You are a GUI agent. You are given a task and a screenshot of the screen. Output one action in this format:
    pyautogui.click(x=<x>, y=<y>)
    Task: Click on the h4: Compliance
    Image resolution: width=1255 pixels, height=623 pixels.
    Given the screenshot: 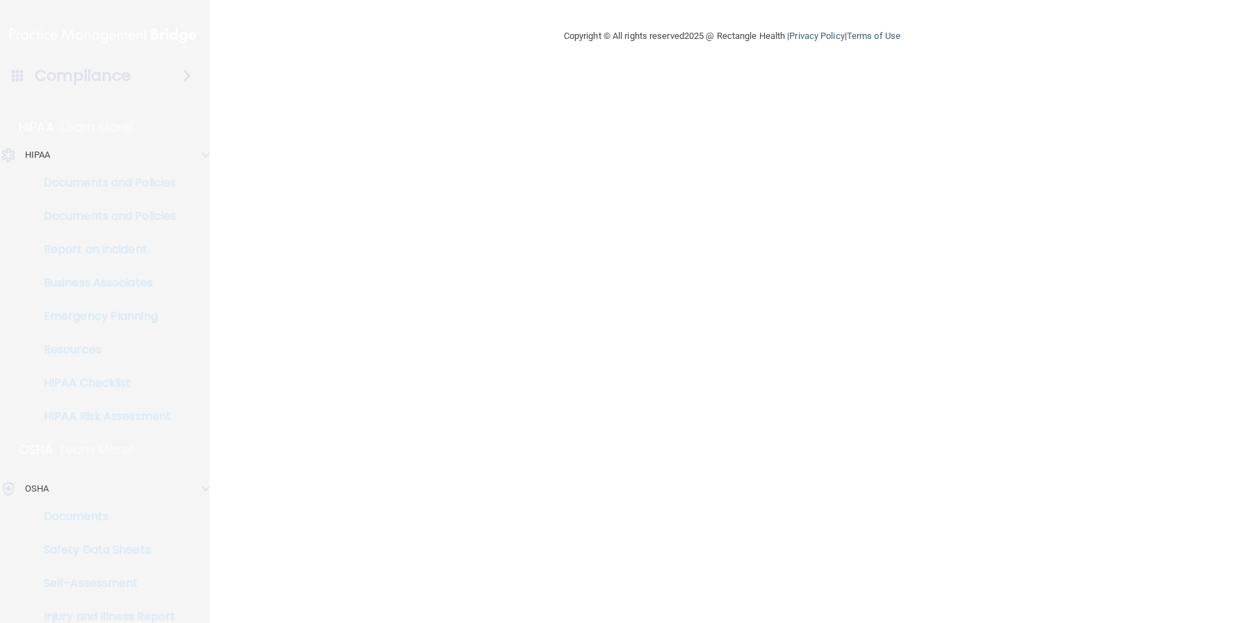 What is the action you would take?
    pyautogui.click(x=83, y=76)
    